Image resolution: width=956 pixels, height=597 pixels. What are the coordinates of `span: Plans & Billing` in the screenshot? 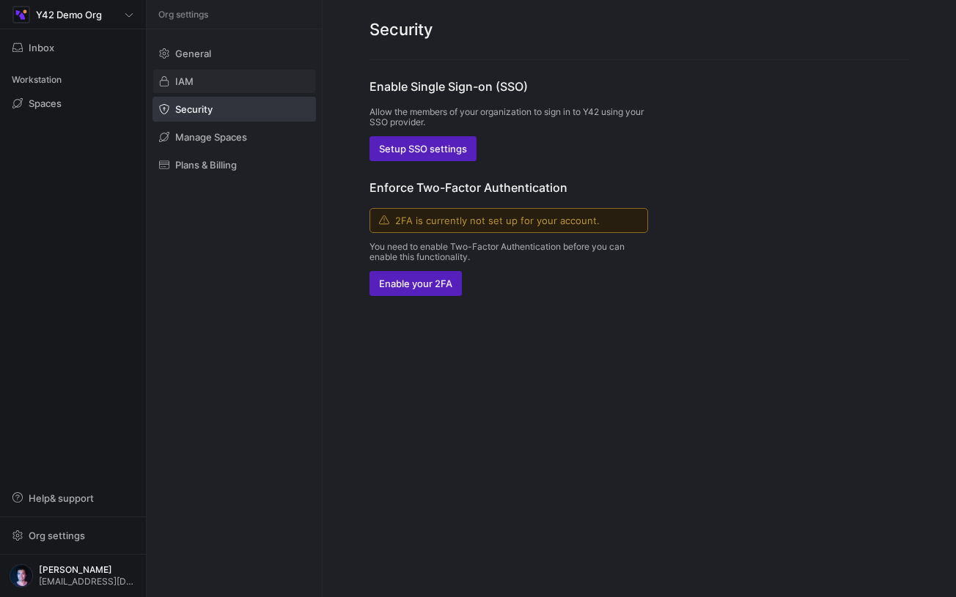 It's located at (206, 165).